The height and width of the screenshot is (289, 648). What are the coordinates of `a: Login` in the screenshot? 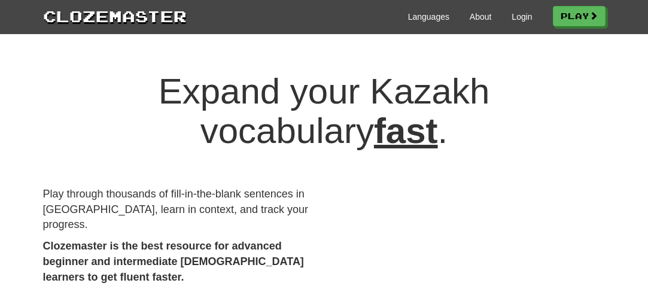 It's located at (522, 17).